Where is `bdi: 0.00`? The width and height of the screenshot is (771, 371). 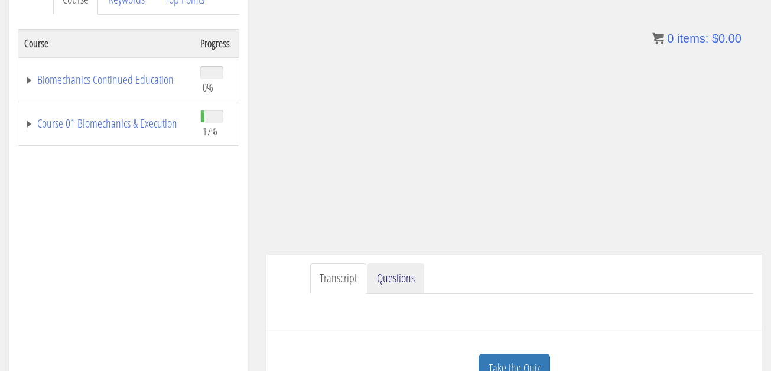
bdi: 0.00 is located at coordinates (727, 38).